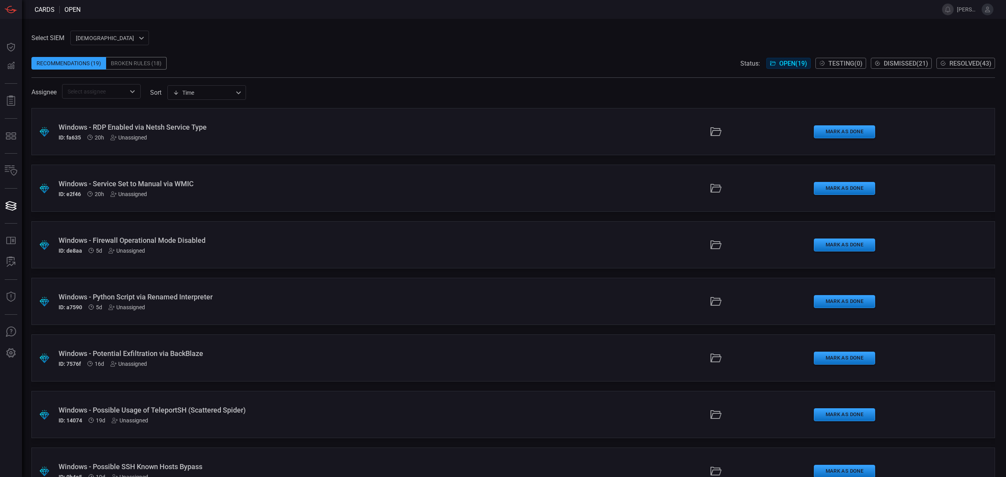 The height and width of the screenshot is (477, 1006). What do you see at coordinates (246, 353) in the screenshot?
I see `div: Windows - Potential Exfiltration via BackBlaze` at bounding box center [246, 353].